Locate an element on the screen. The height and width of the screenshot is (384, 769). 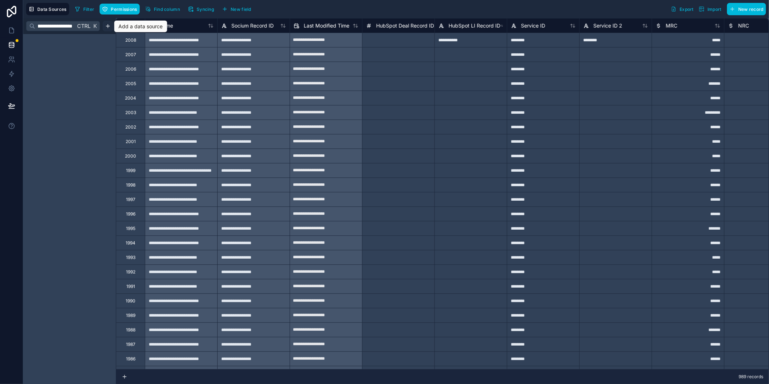
button: Data Sources is located at coordinates (47, 9).